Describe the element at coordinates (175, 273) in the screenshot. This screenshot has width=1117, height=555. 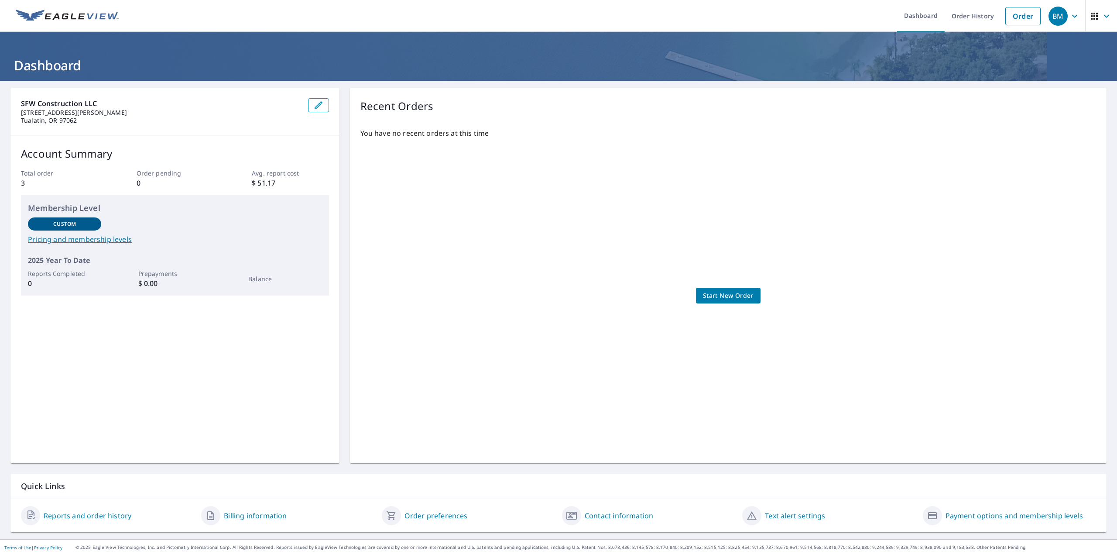
I see `p: Prepayments` at that location.